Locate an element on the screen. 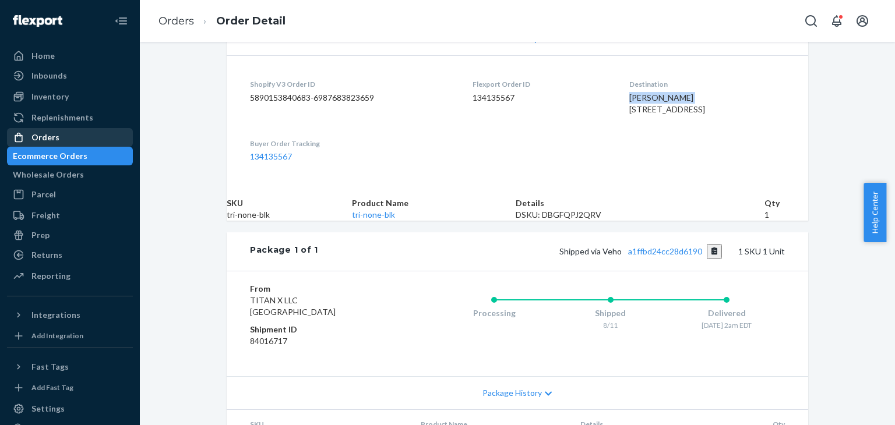  div: Add Fast Tag is located at coordinates (52, 388).